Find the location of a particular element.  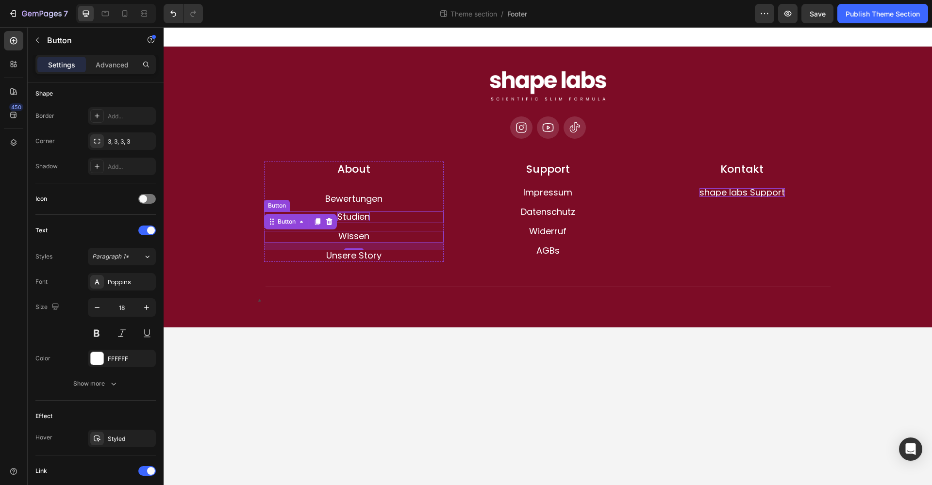

div: Styles is located at coordinates (44, 257).